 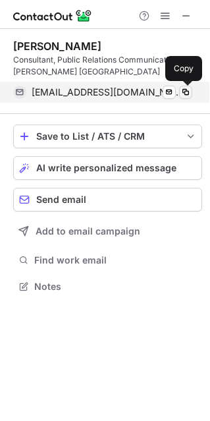 What do you see at coordinates (115, 260) in the screenshot?
I see `span: Find work email` at bounding box center [115, 260].